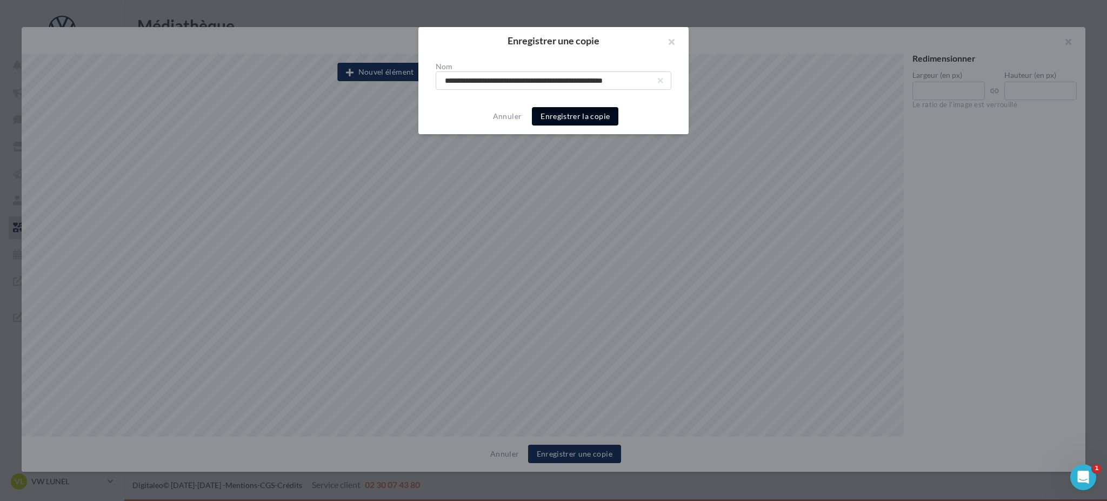 The height and width of the screenshot is (501, 1107). Describe the element at coordinates (554, 41) in the screenshot. I see `h2: Enregistrer une copie` at that location.